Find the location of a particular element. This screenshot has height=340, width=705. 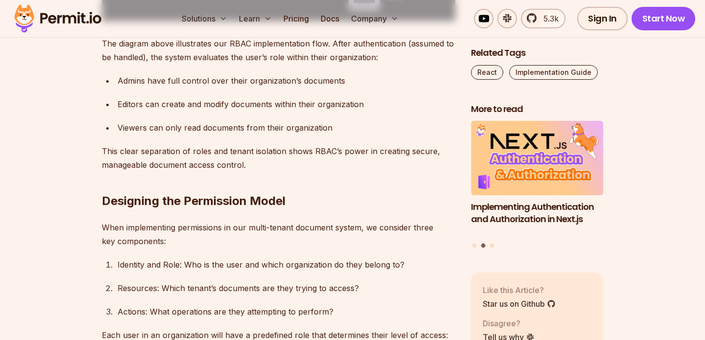

button: Go to slide 1 is located at coordinates (475, 246).